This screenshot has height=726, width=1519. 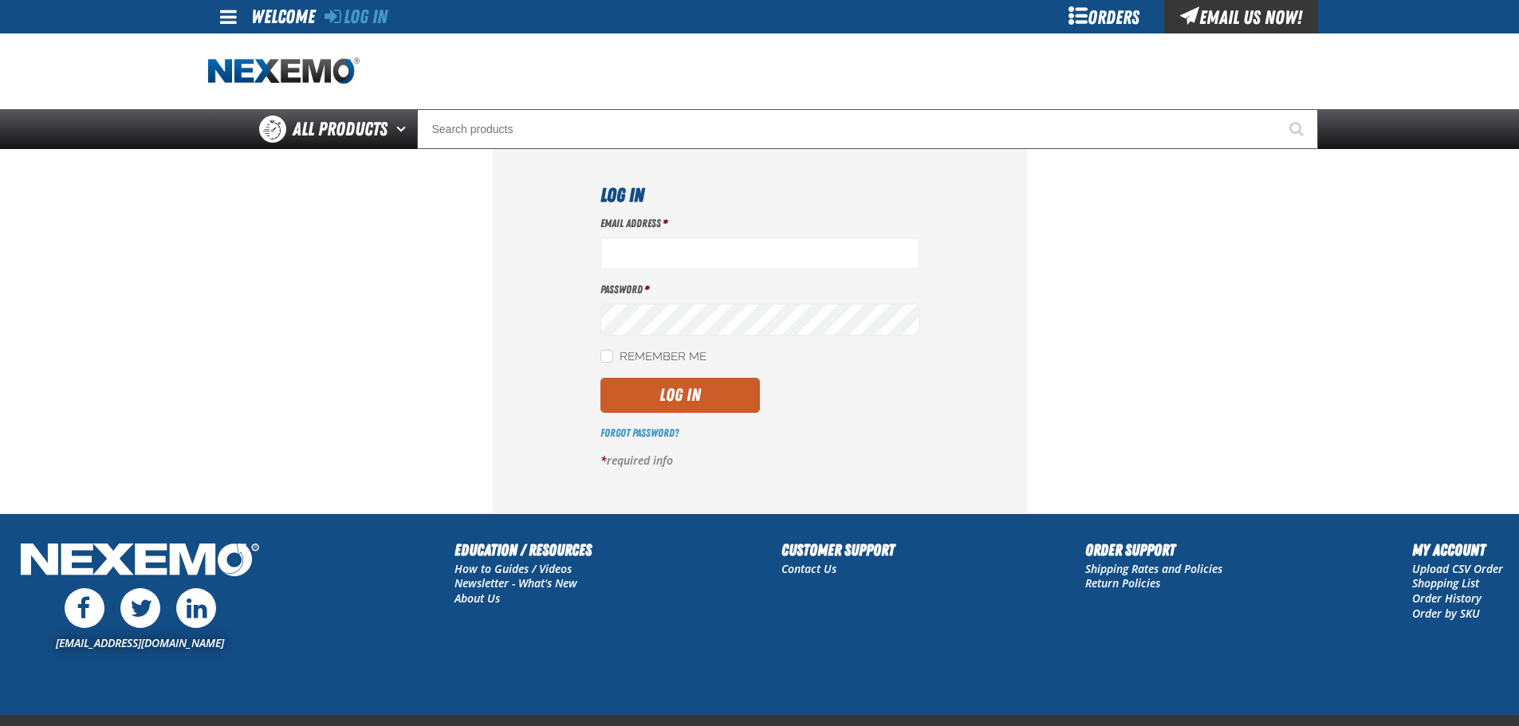 I want to click on a: Contact Us, so click(x=808, y=568).